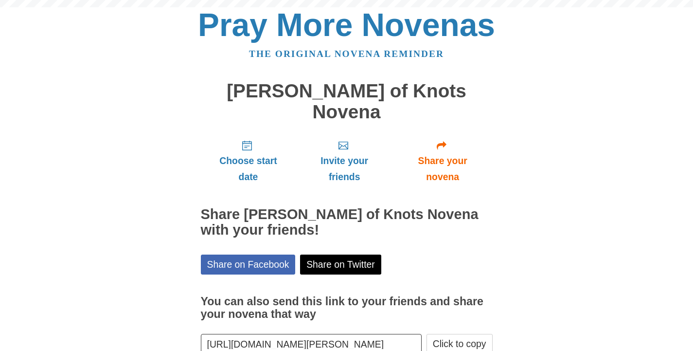 The image size is (693, 351). Describe the element at coordinates (346, 53) in the screenshot. I see `a: The original novena reminder` at that location.